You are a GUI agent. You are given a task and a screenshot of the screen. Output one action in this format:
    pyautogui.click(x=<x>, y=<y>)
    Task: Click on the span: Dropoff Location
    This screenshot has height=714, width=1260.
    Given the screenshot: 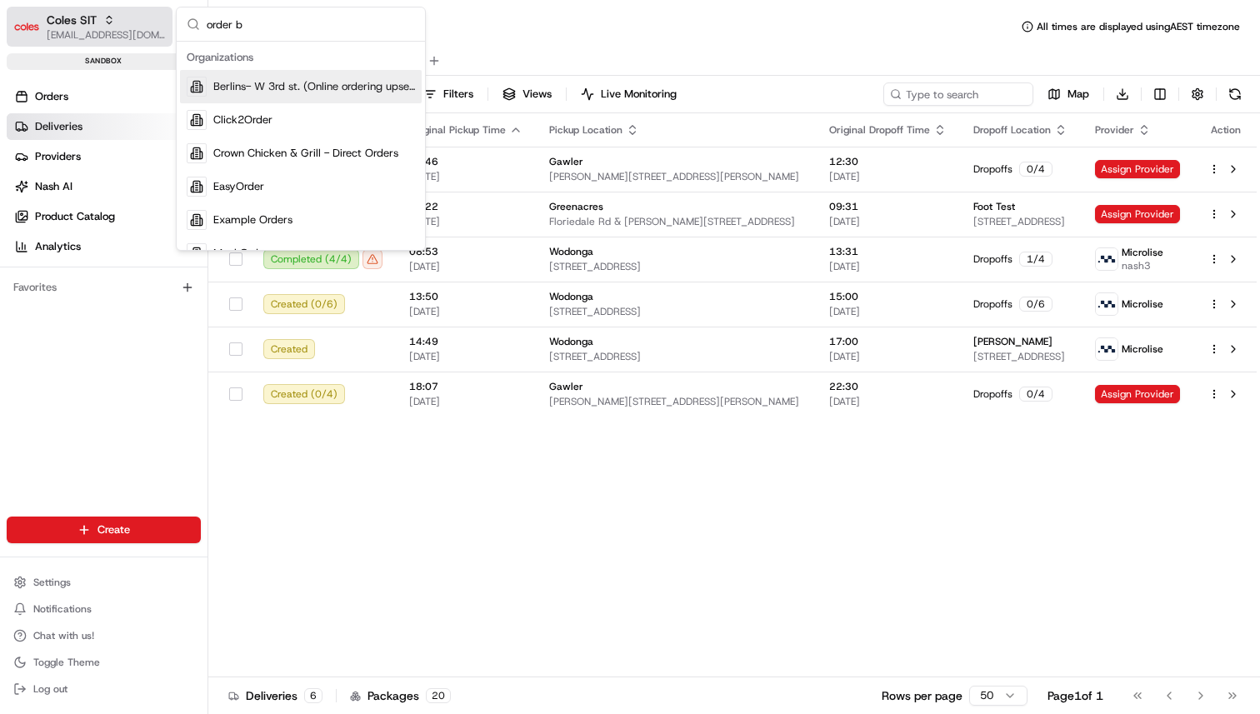 What is the action you would take?
    pyautogui.click(x=1012, y=130)
    